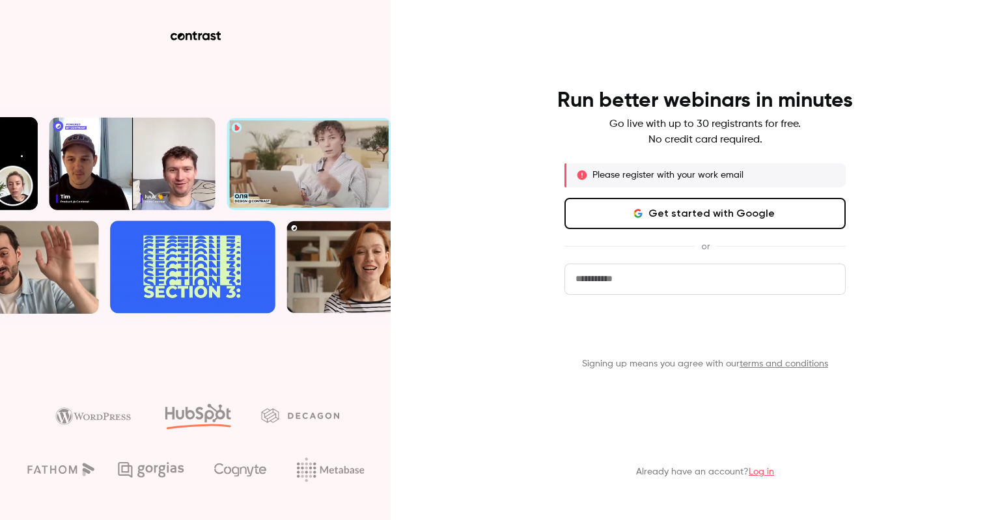 The image size is (1000, 520). What do you see at coordinates (705, 101) in the screenshot?
I see `h4: Run better webinars in minutes` at bounding box center [705, 101].